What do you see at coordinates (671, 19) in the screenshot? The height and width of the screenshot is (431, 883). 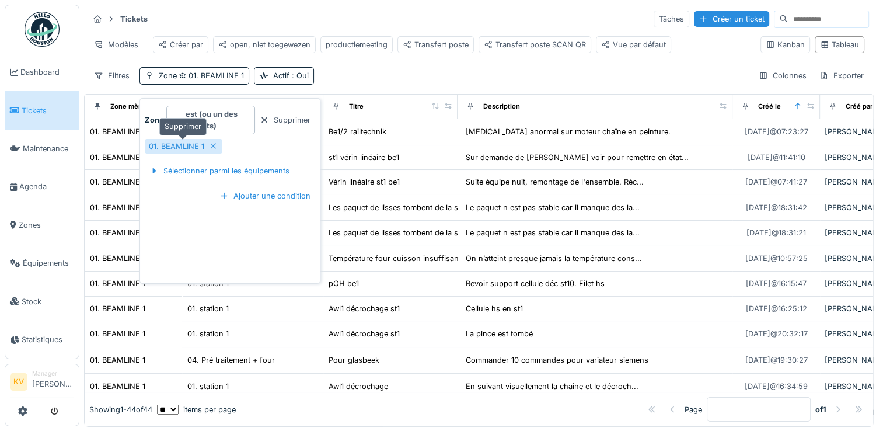 I see `div: Tâches` at bounding box center [671, 19].